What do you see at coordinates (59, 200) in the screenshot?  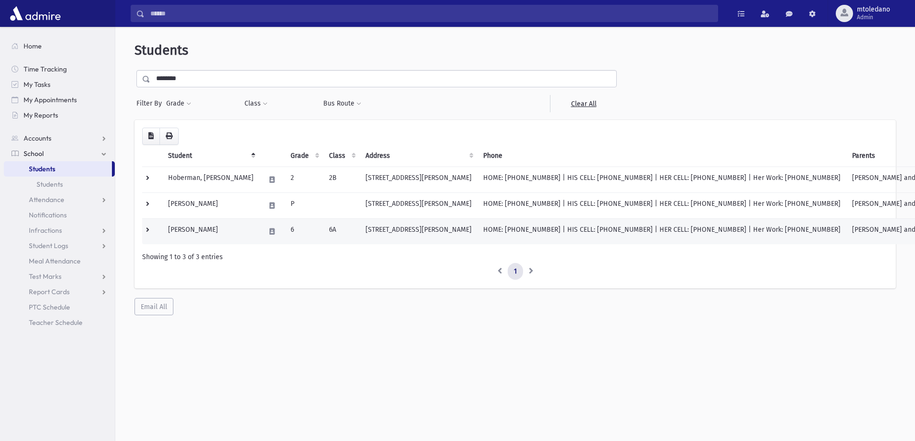 I see `a: Attendance` at bounding box center [59, 200].